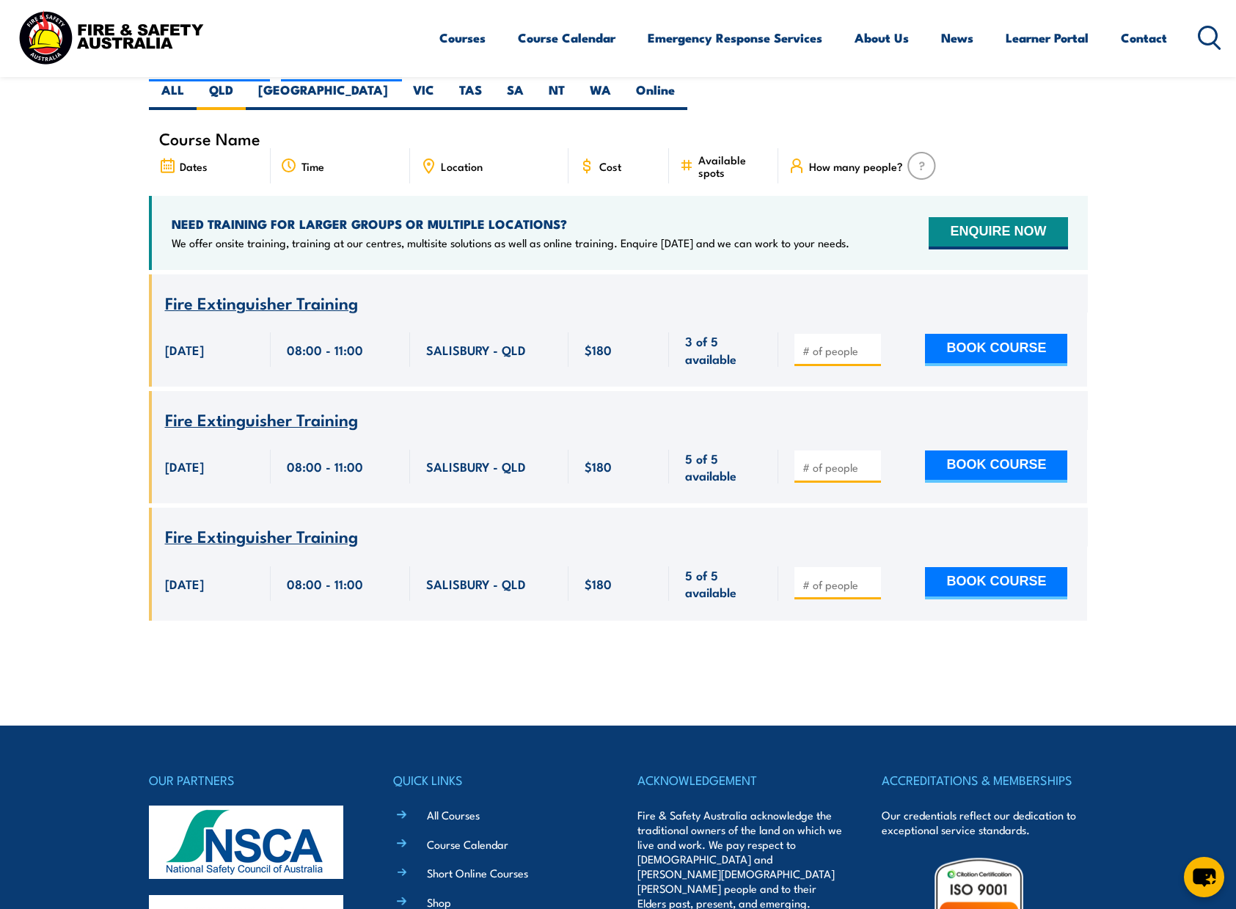 This screenshot has width=1236, height=909. I want to click on label: ALL, so click(172, 95).